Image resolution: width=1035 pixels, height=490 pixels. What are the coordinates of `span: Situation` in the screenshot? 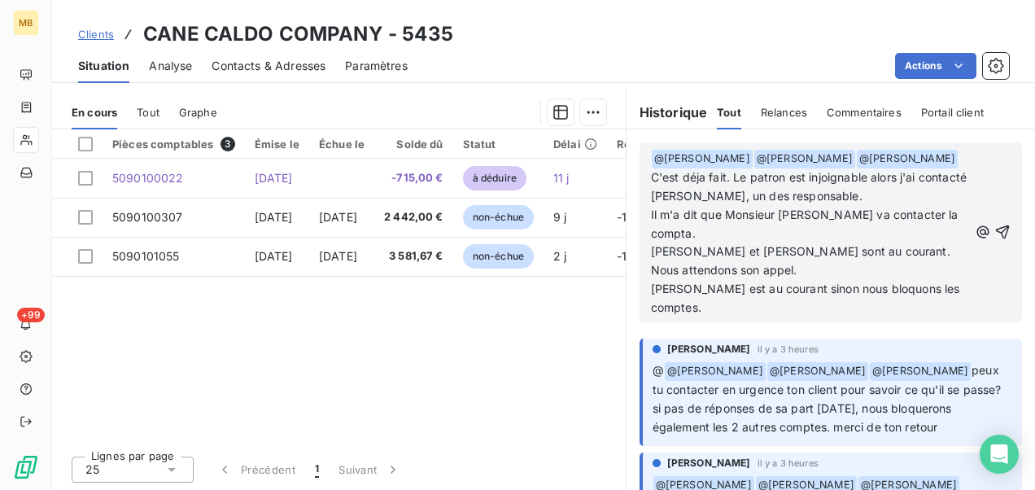 It's located at (103, 66).